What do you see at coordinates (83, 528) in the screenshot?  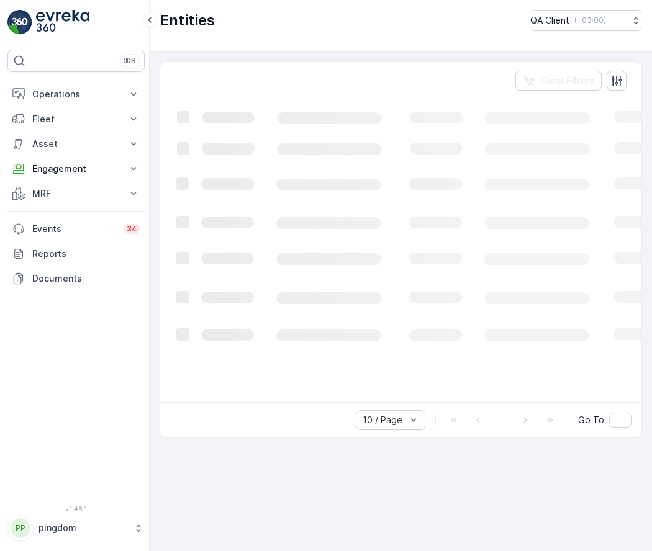 I see `p: pingdom` at bounding box center [83, 528].